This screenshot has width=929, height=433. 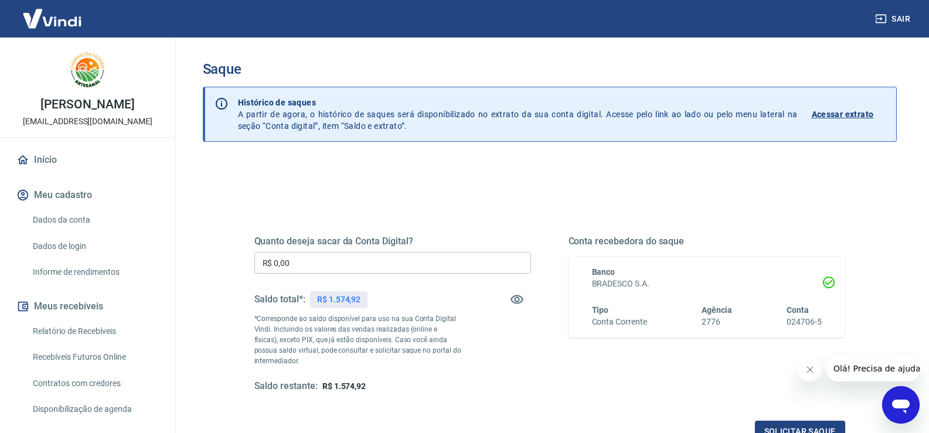 What do you see at coordinates (707, 242) in the screenshot?
I see `h5: Conta recebedora do saque` at bounding box center [707, 242].